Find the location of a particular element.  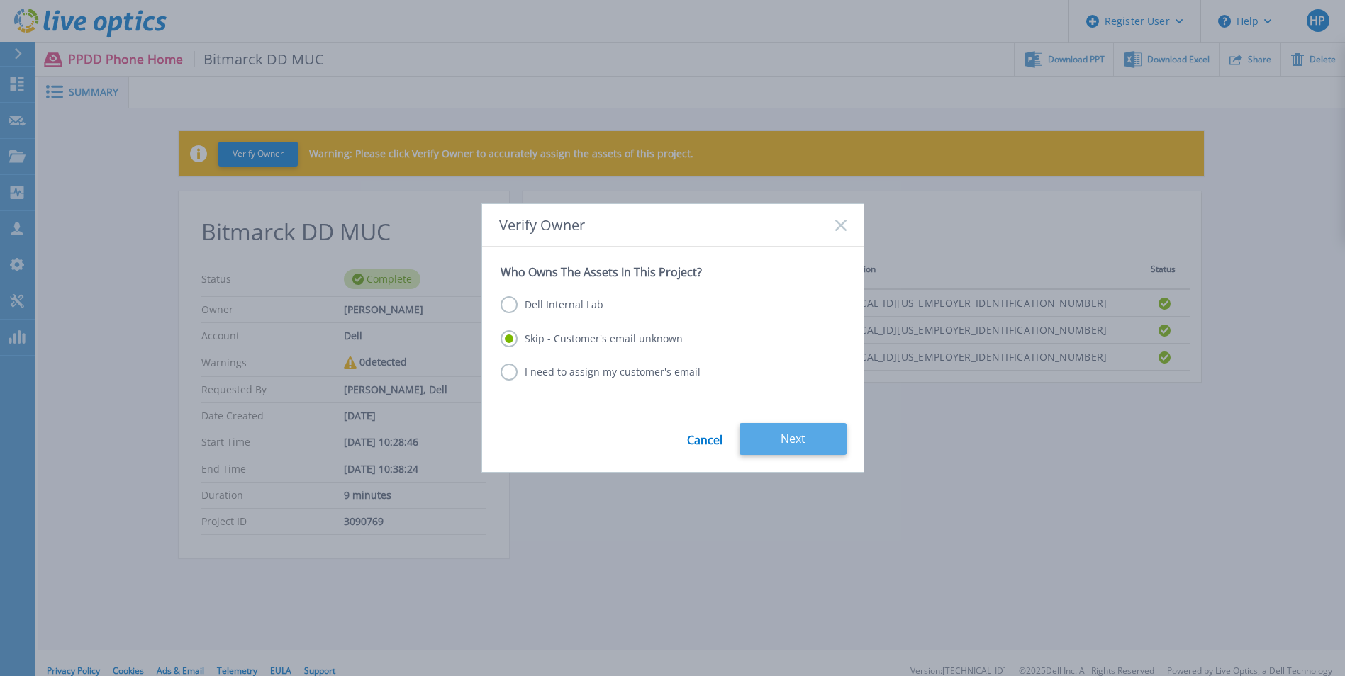

label: I need to assign my customer's email is located at coordinates (600, 372).